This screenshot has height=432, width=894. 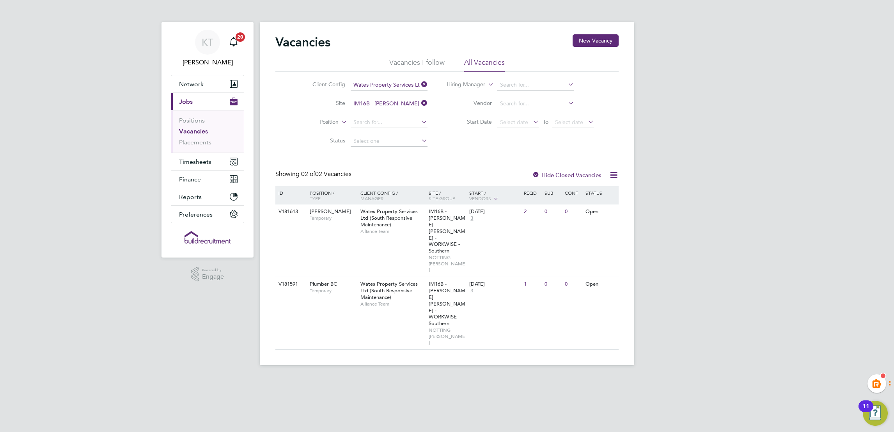 What do you see at coordinates (447, 195) in the screenshot?
I see `div: Site /` at bounding box center [447, 195].